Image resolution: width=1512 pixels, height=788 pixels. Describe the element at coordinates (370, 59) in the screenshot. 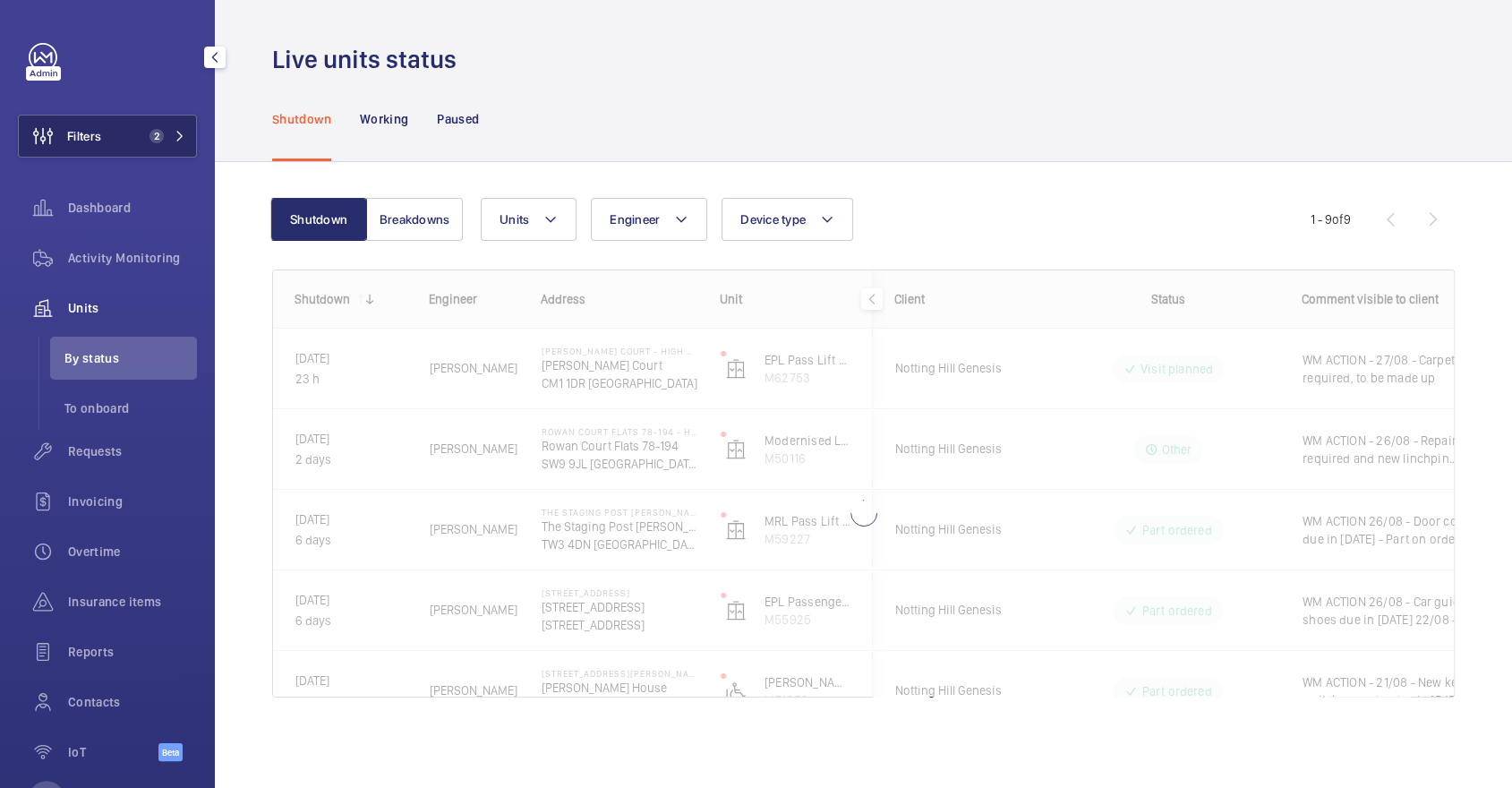

I see `h1: Live units status` at that location.